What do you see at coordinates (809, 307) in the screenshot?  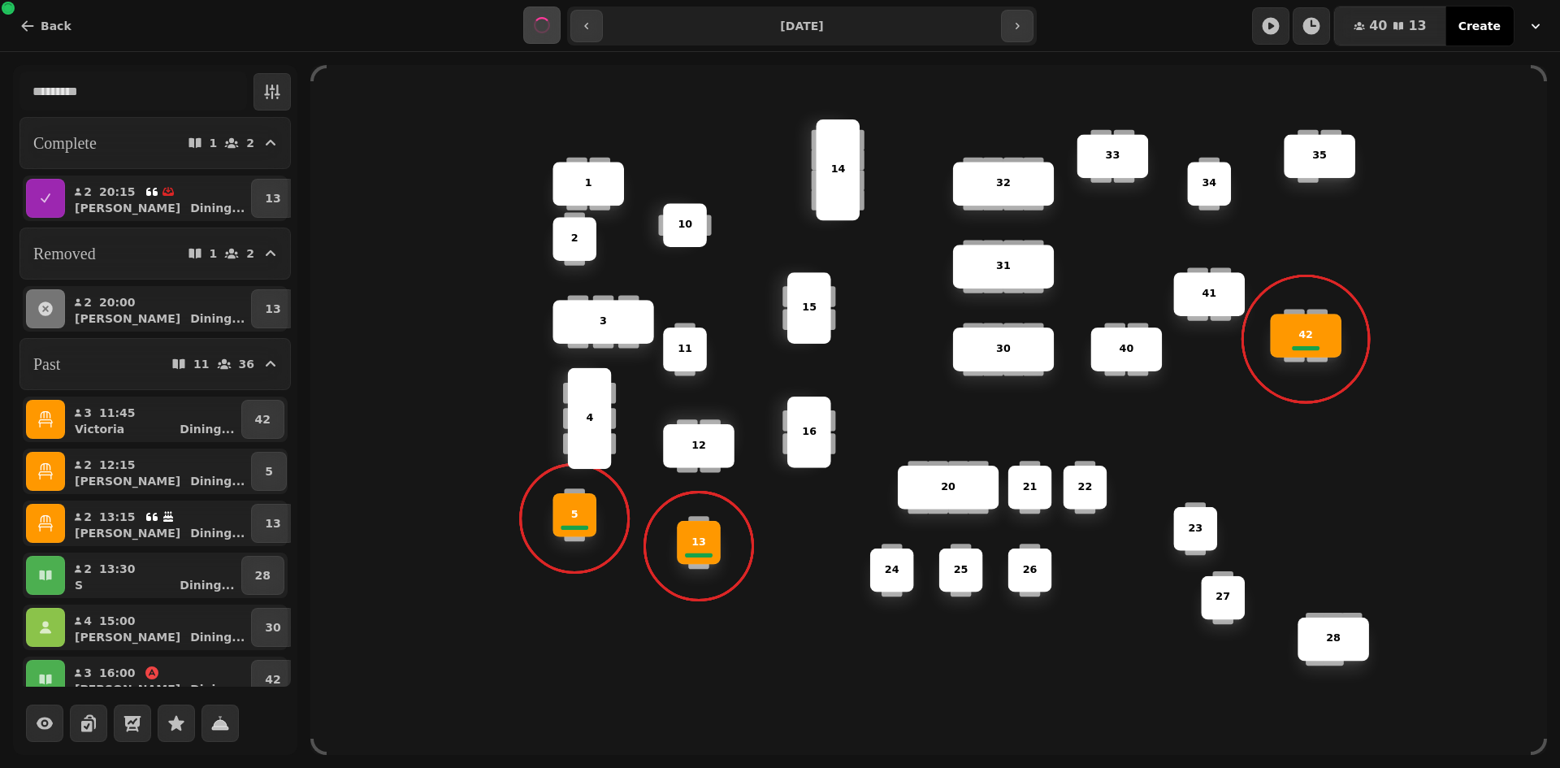 I see `p: 15` at bounding box center [809, 307].